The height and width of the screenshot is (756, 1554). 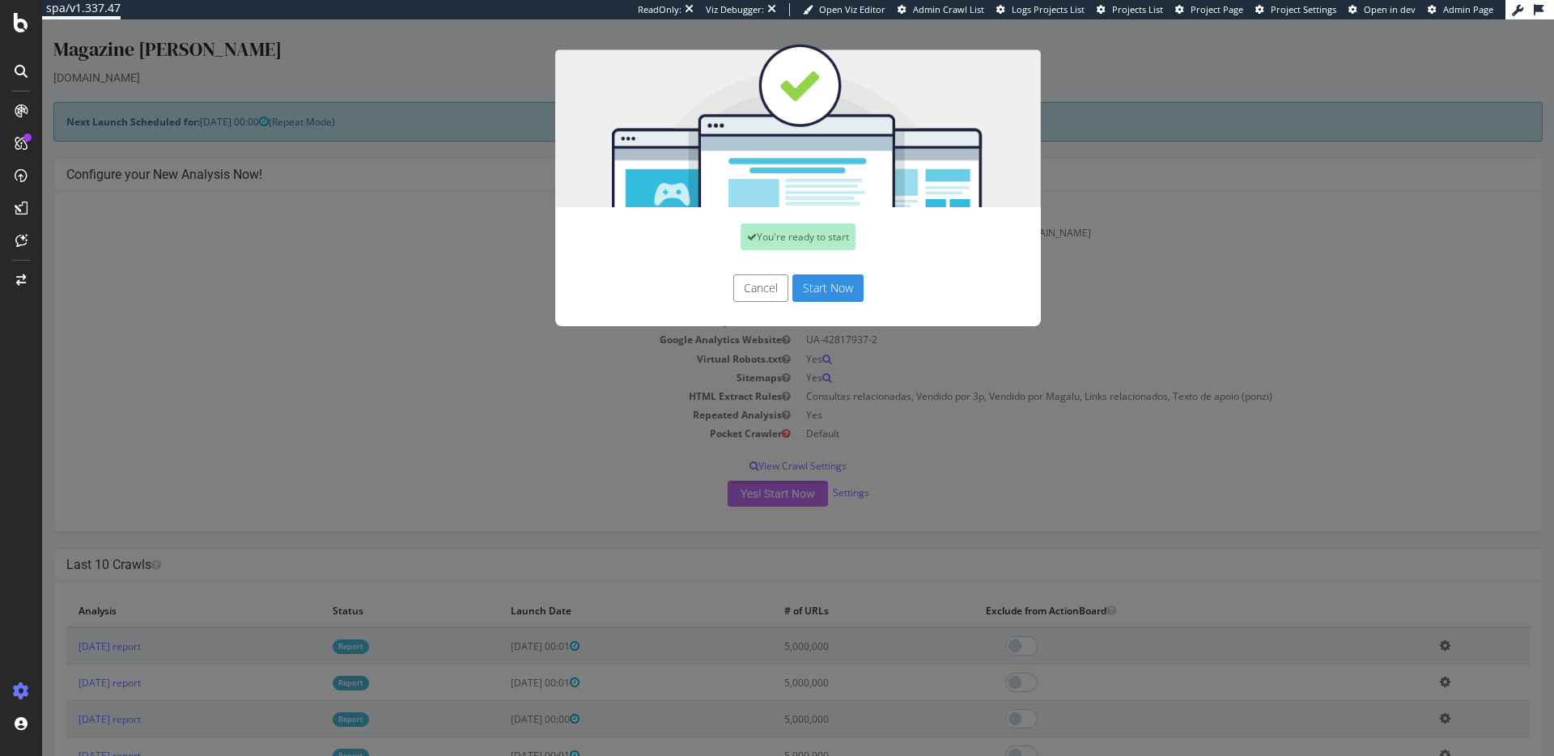 What do you see at coordinates (1296, 10) in the screenshot?
I see `a: Project Settings` at bounding box center [1296, 10].